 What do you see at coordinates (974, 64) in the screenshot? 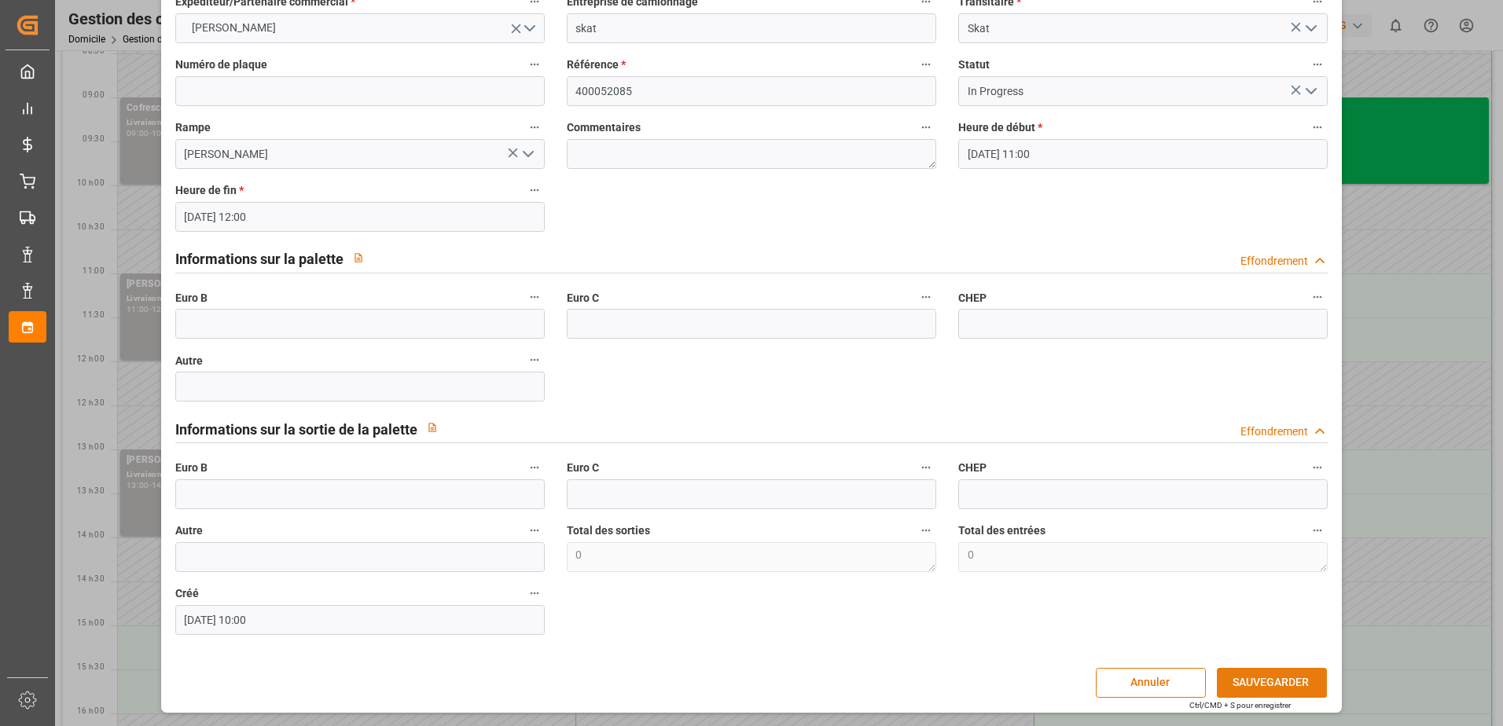
I see `font: Statut` at bounding box center [974, 64].